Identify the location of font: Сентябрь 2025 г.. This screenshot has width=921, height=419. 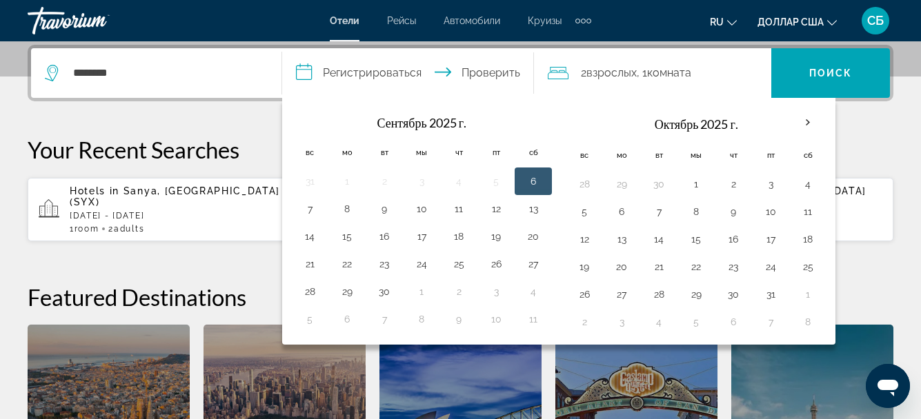
(422, 123).